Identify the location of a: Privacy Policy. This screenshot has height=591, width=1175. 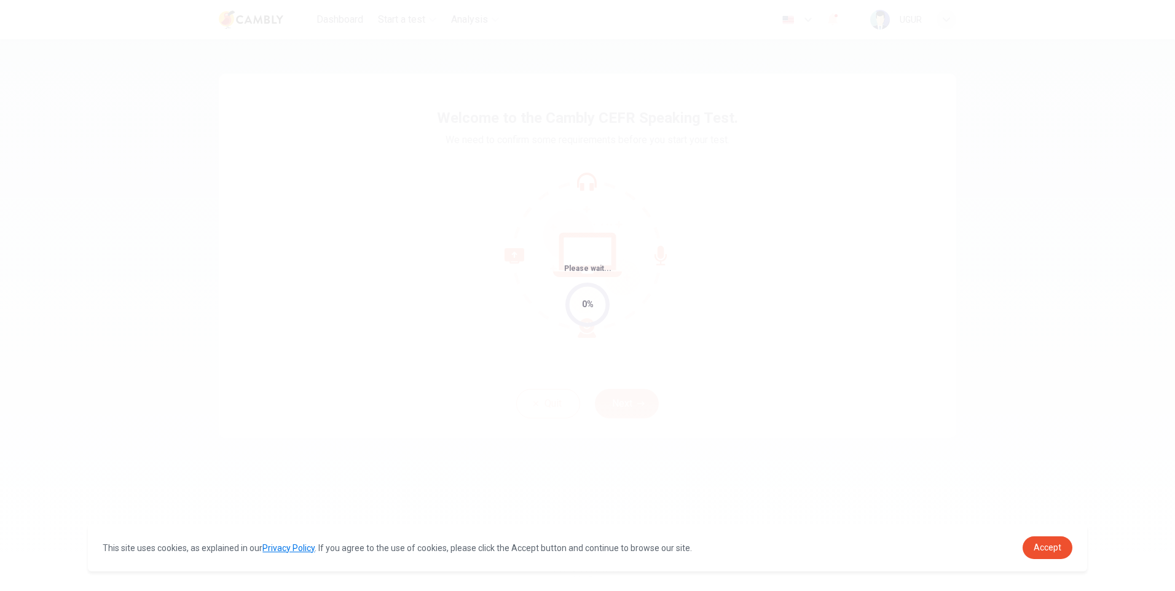
(288, 548).